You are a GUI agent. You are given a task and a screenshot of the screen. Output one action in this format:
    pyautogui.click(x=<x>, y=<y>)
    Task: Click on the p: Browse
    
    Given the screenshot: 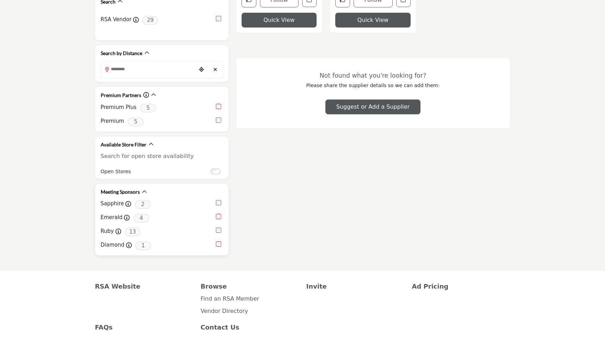 What is the action you would take?
    pyautogui.click(x=250, y=286)
    